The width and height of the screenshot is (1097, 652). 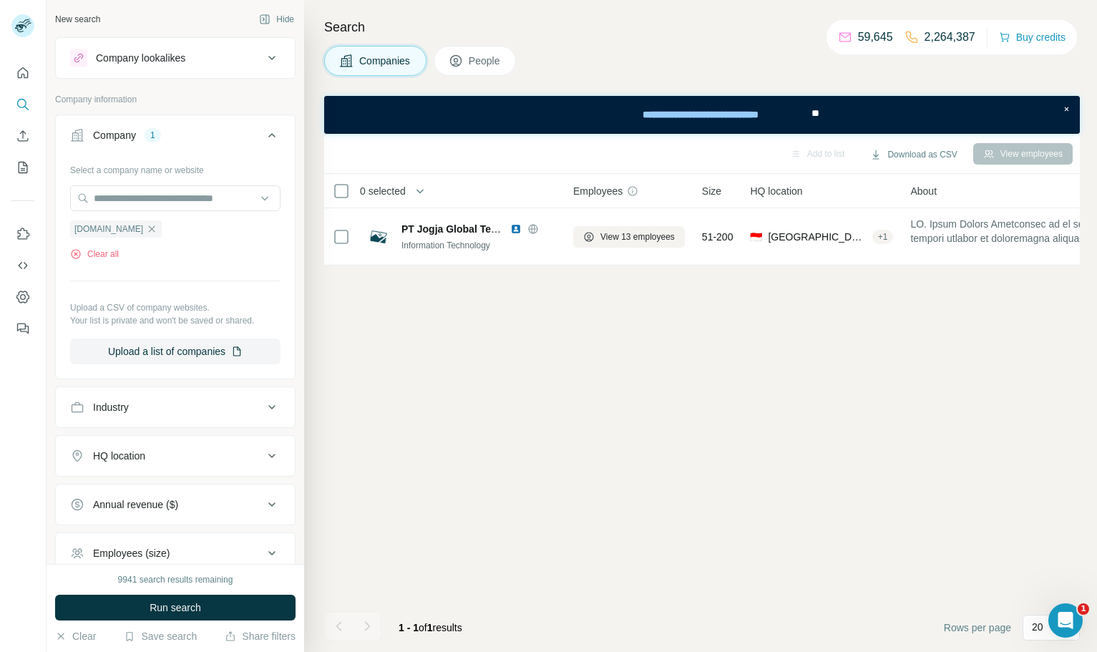 I want to click on div: 1, so click(x=152, y=135).